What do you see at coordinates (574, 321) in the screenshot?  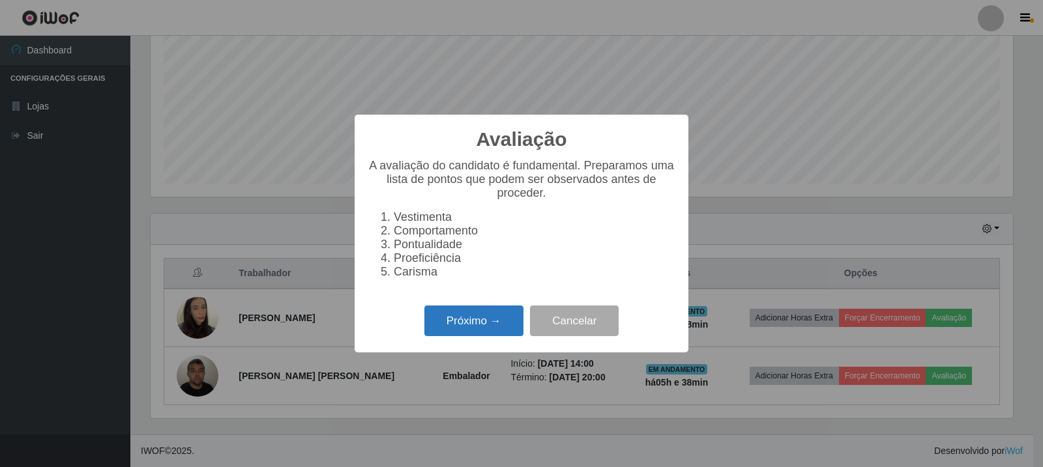 I see `button: Cancelar` at bounding box center [574, 321].